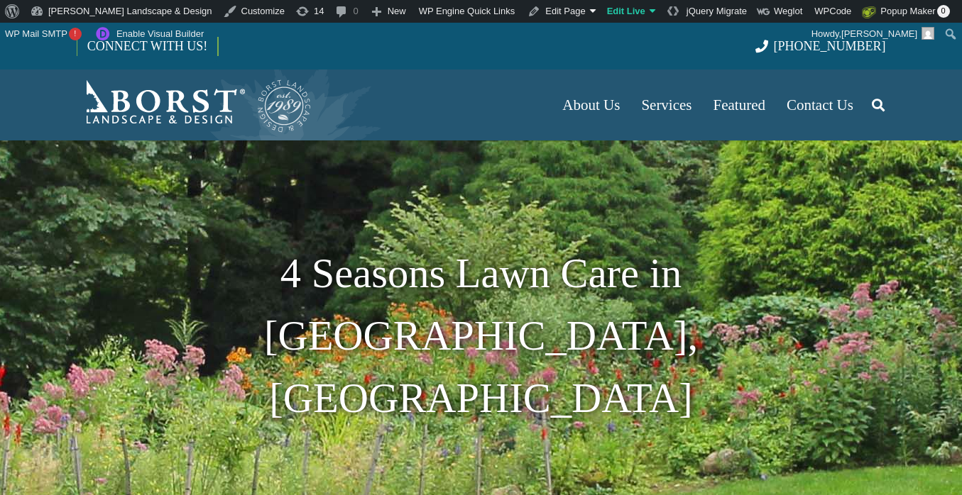 The image size is (962, 495). What do you see at coordinates (147, 46) in the screenshot?
I see `a: CONNECT WITH US!` at bounding box center [147, 46].